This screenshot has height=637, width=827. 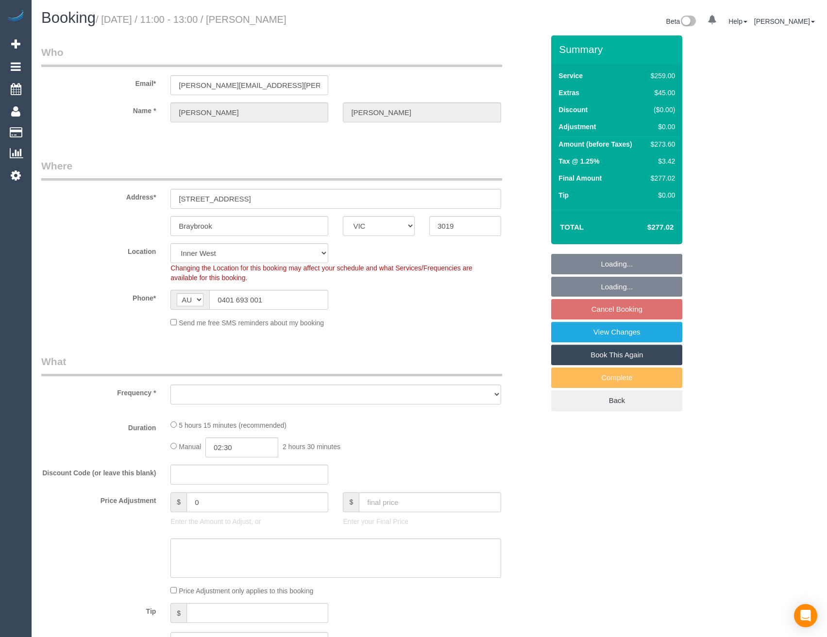 I want to click on label: Email*, so click(x=99, y=82).